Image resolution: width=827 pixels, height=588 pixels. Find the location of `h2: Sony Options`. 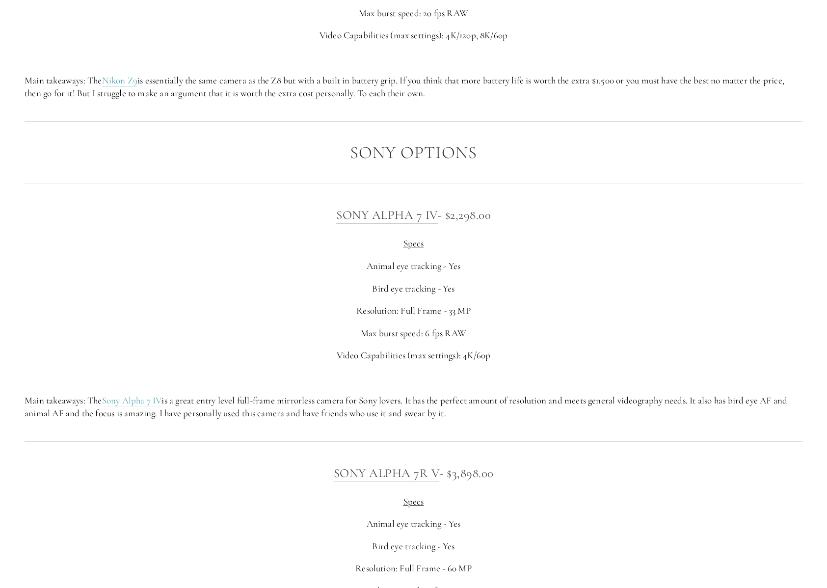

h2: Sony Options is located at coordinates (413, 153).